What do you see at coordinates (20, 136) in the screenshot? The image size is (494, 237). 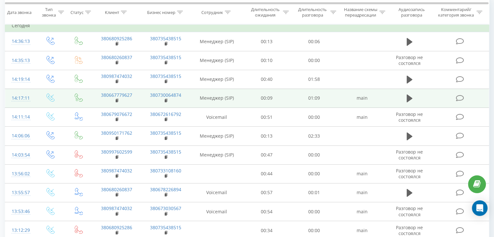 I see `div: 14:06:06` at bounding box center [20, 136].